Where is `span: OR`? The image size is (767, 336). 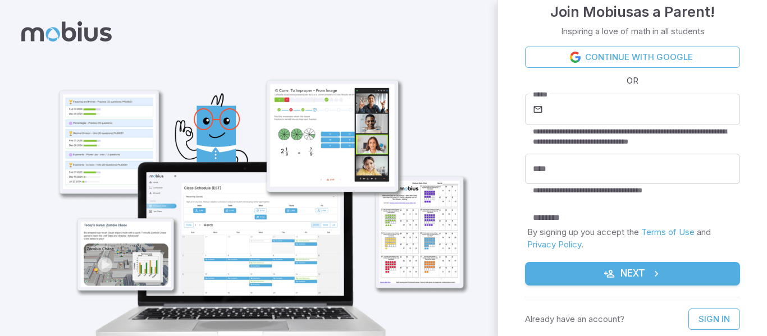
span: OR is located at coordinates (632, 81).